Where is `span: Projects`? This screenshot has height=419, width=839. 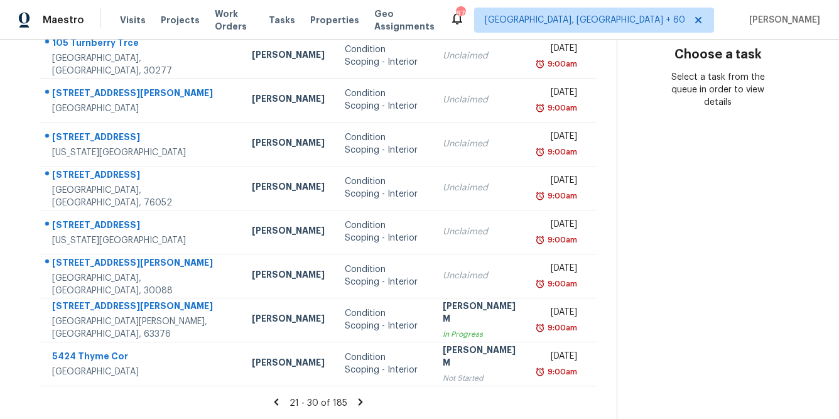 span: Projects is located at coordinates (180, 20).